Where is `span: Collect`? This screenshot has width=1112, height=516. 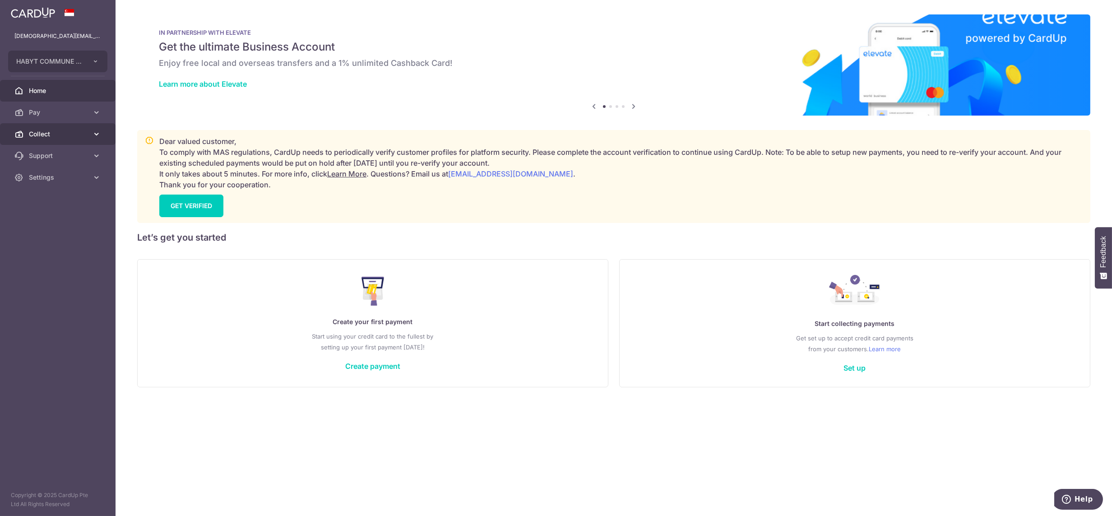
span: Collect is located at coordinates (59, 134).